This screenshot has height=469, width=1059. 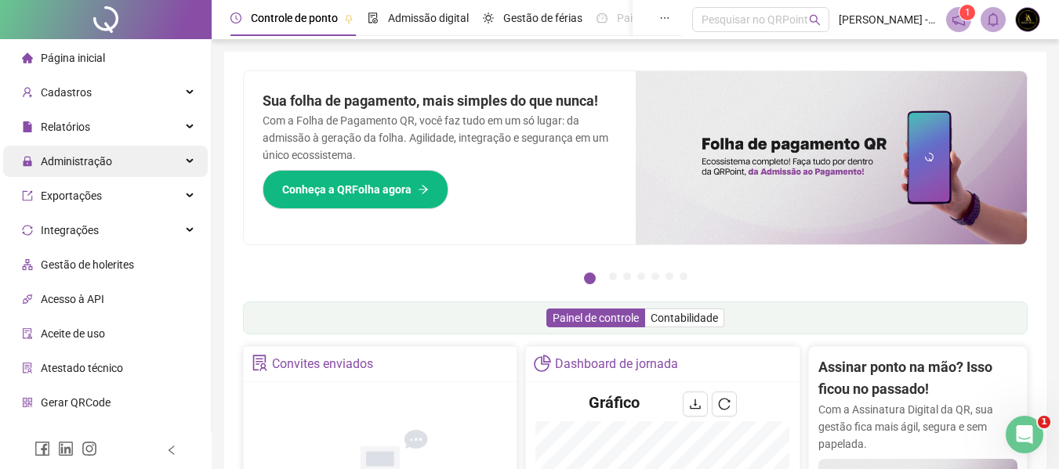 I want to click on span: sync, so click(x=27, y=230).